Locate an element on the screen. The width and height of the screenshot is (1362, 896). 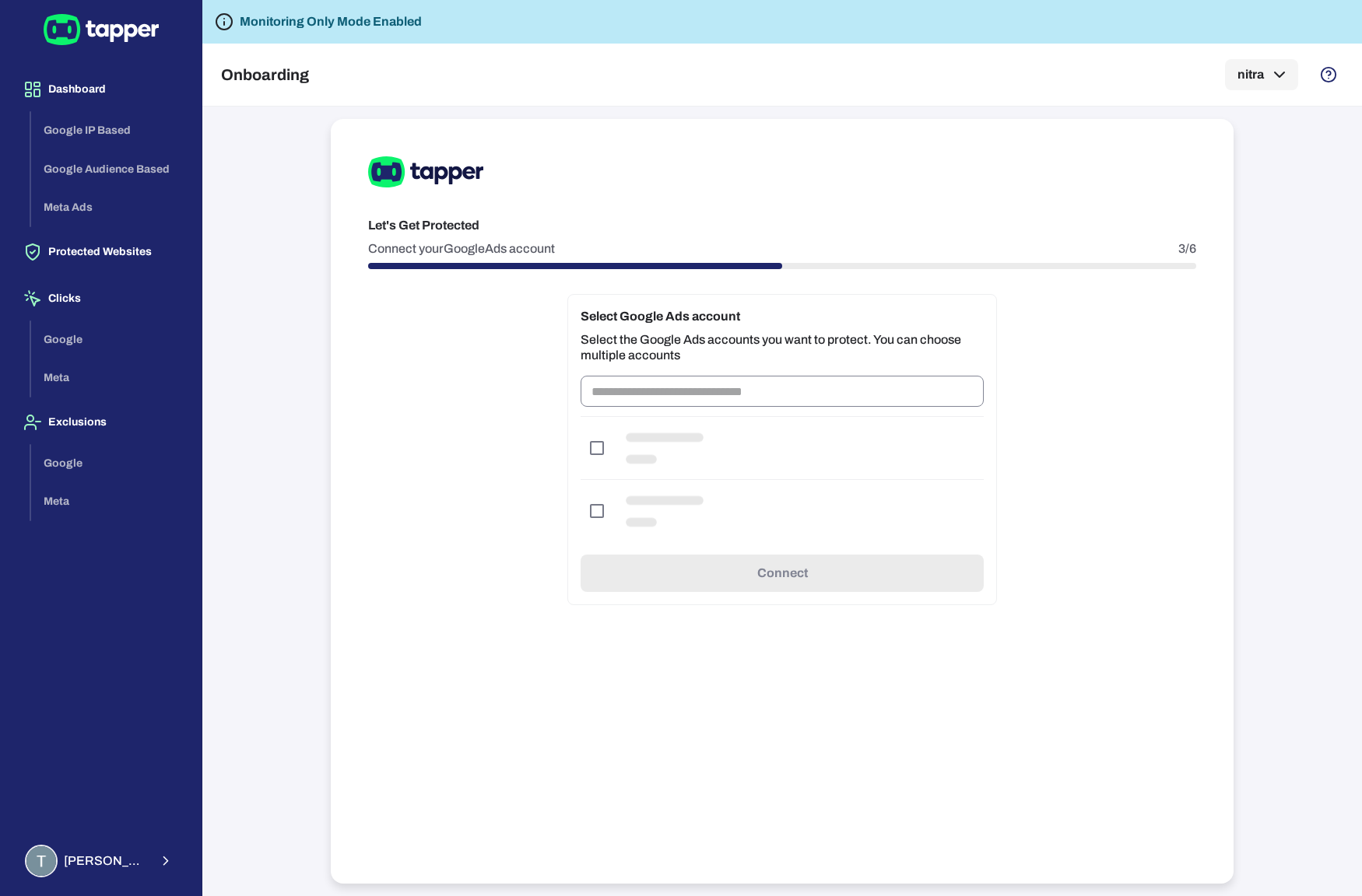
a: Protected Websites is located at coordinates (100, 250).